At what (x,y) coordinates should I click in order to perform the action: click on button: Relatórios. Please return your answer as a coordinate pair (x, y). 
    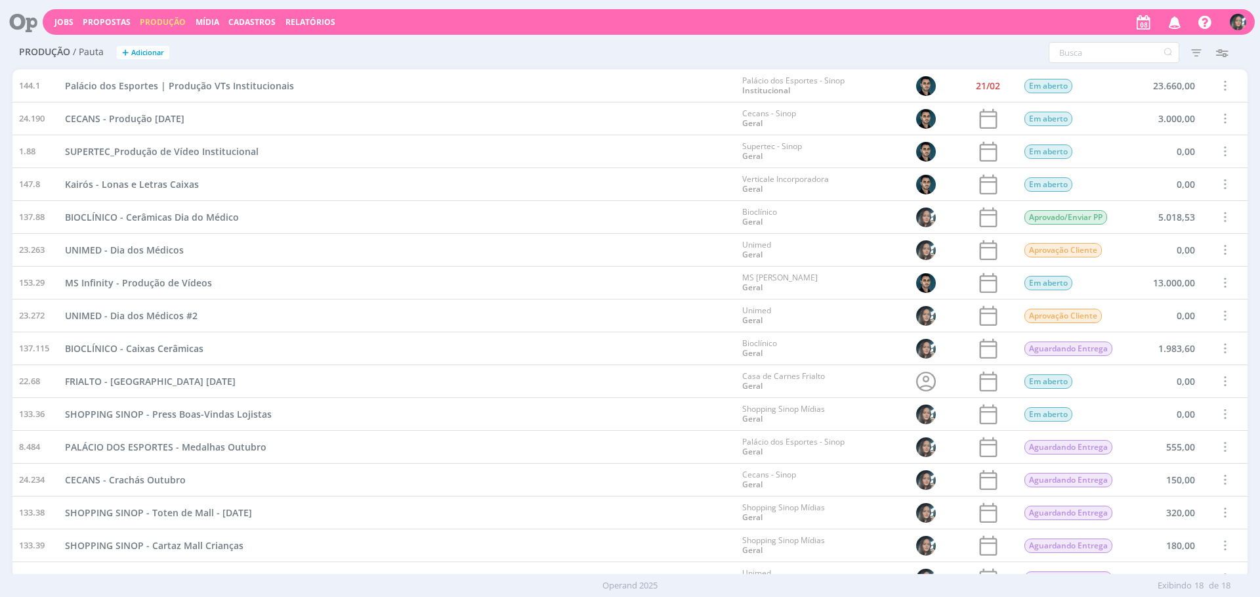
    Looking at the image, I should click on (310, 22).